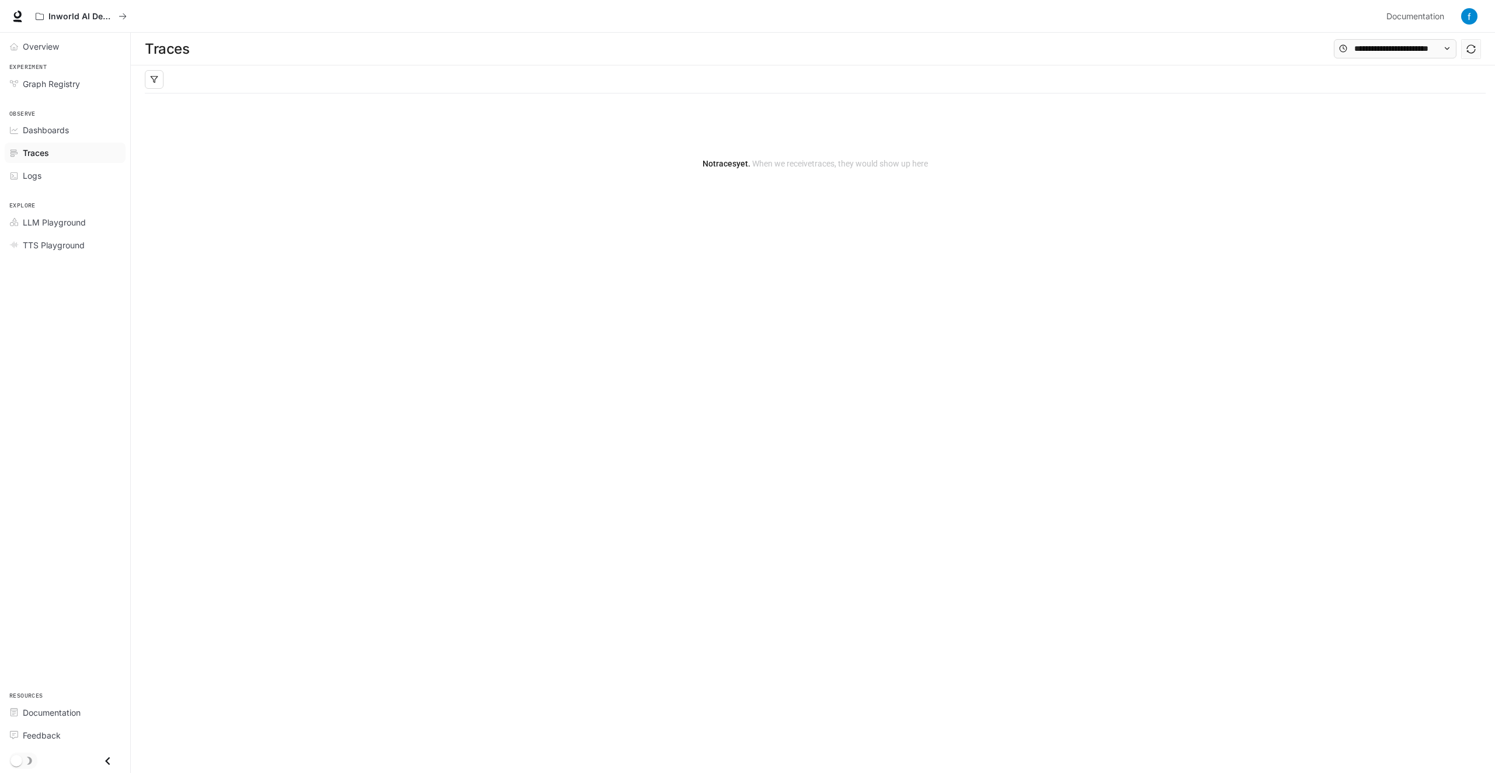 This screenshot has width=1495, height=773. Describe the element at coordinates (65, 152) in the screenshot. I see `a: Traces` at that location.